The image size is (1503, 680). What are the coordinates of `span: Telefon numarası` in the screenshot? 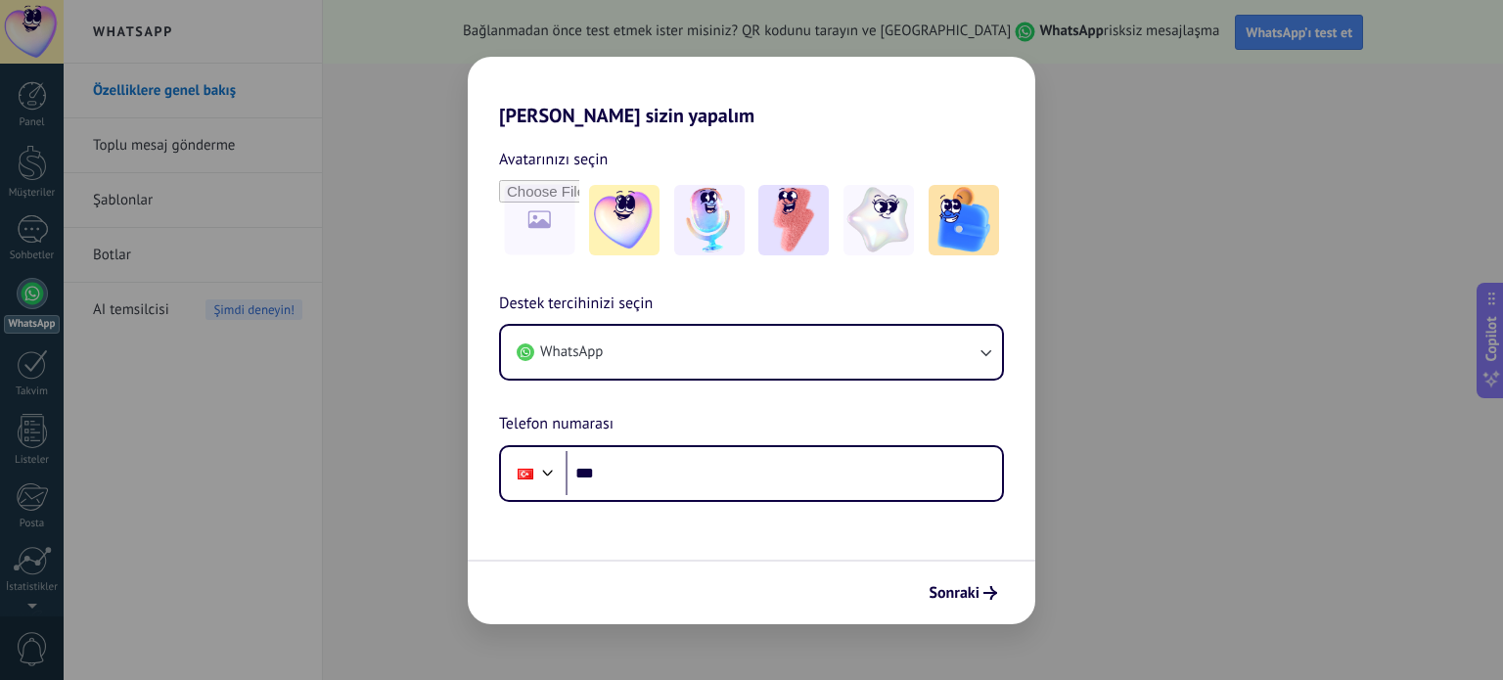 It's located at (556, 425).